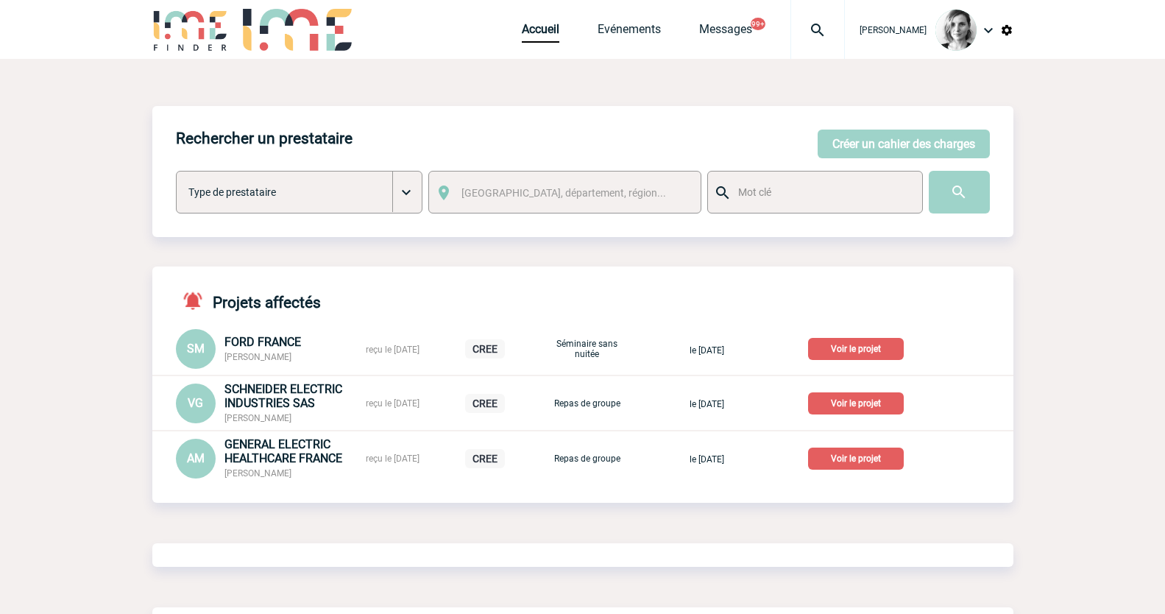 This screenshot has height=614, width=1165. I want to click on h4: Rechercher un prestataire, so click(264, 138).